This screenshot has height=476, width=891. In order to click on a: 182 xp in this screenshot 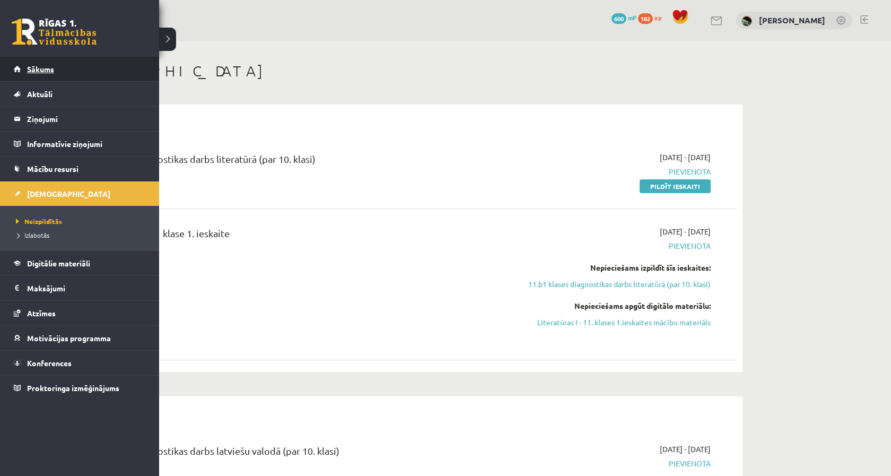, I will do `click(652, 18)`.